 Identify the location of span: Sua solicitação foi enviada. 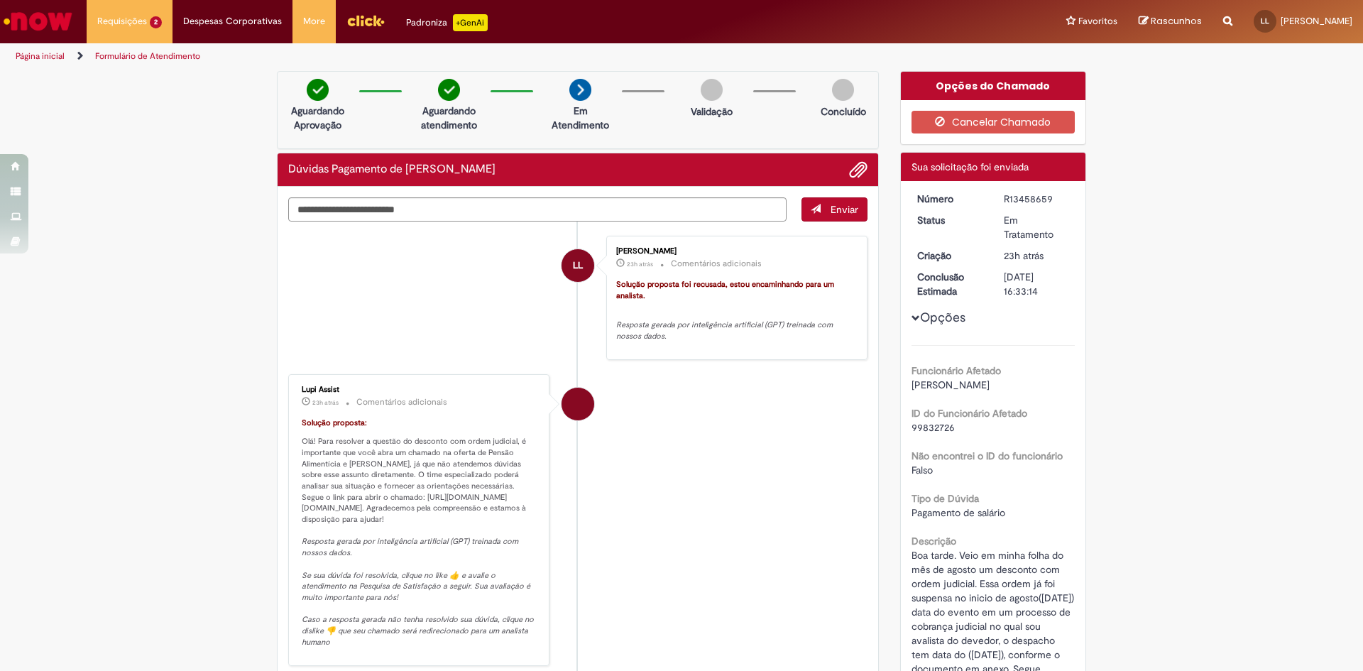
(969, 167).